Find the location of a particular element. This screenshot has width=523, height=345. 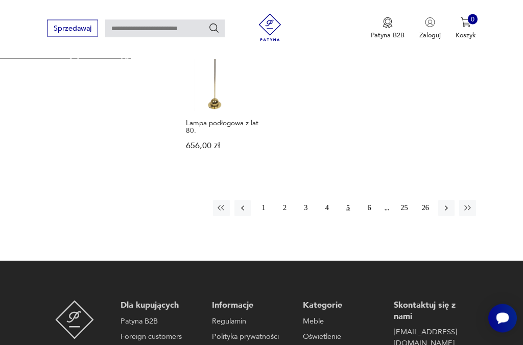

h3: Lampa podłogowa z lat 80. is located at coordinates (228, 127).